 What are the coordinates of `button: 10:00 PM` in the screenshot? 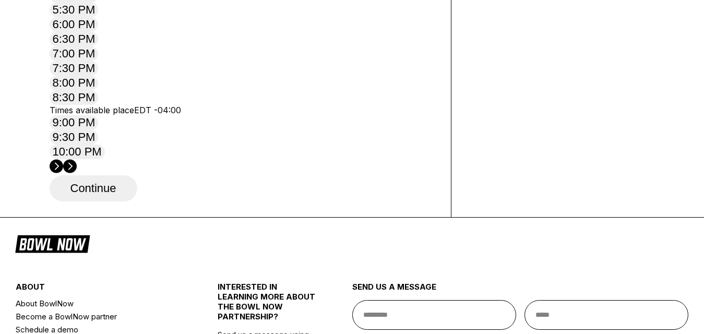 It's located at (77, 152).